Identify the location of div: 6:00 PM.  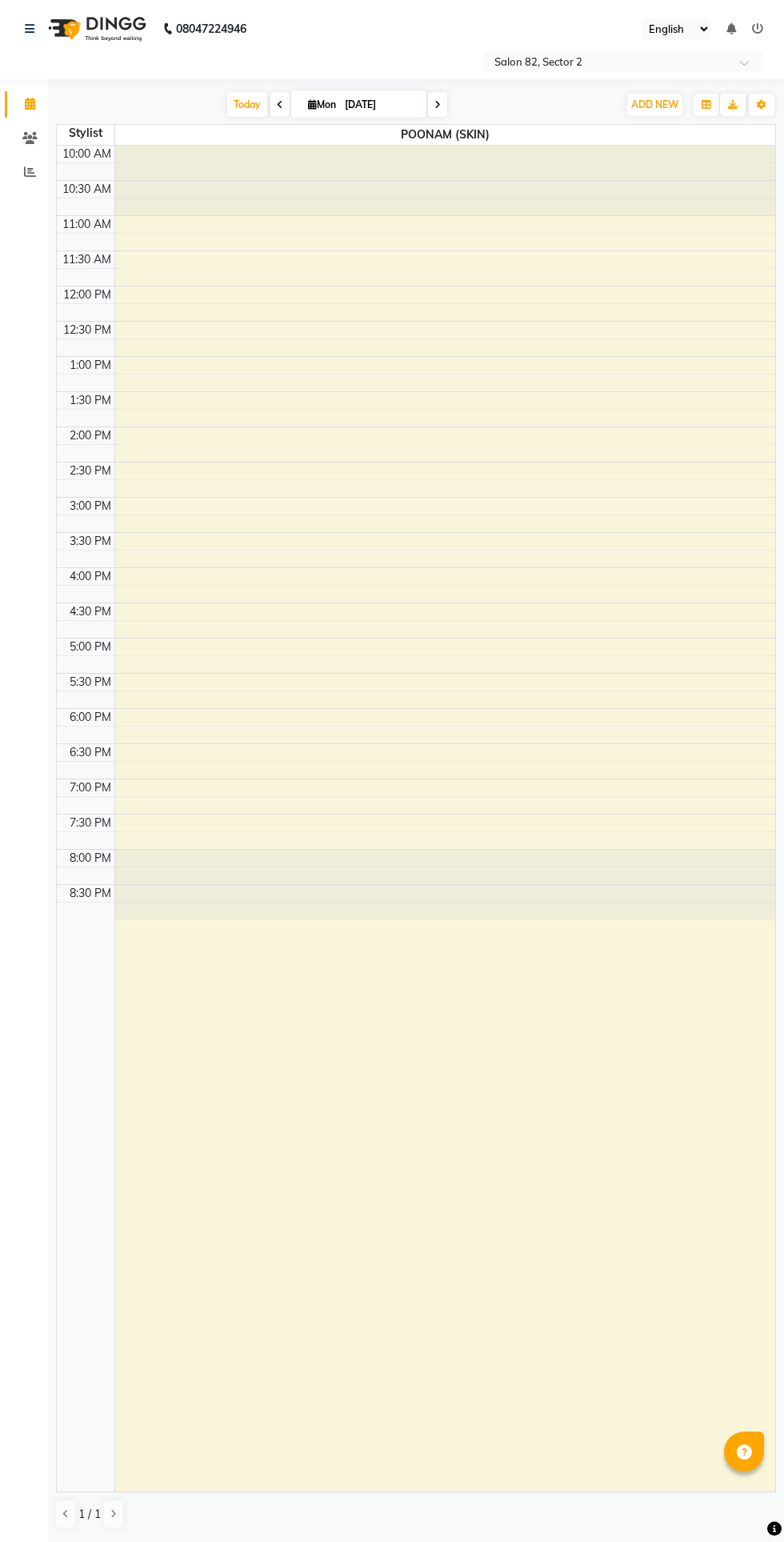
(91, 717).